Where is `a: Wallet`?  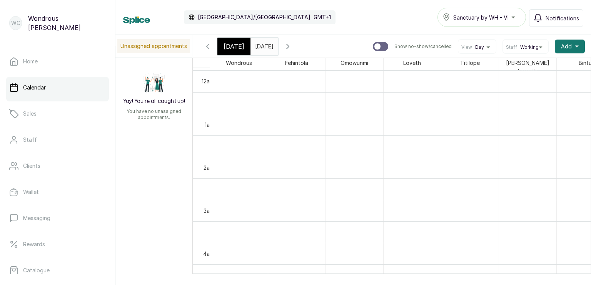 a: Wallet is located at coordinates (57, 192).